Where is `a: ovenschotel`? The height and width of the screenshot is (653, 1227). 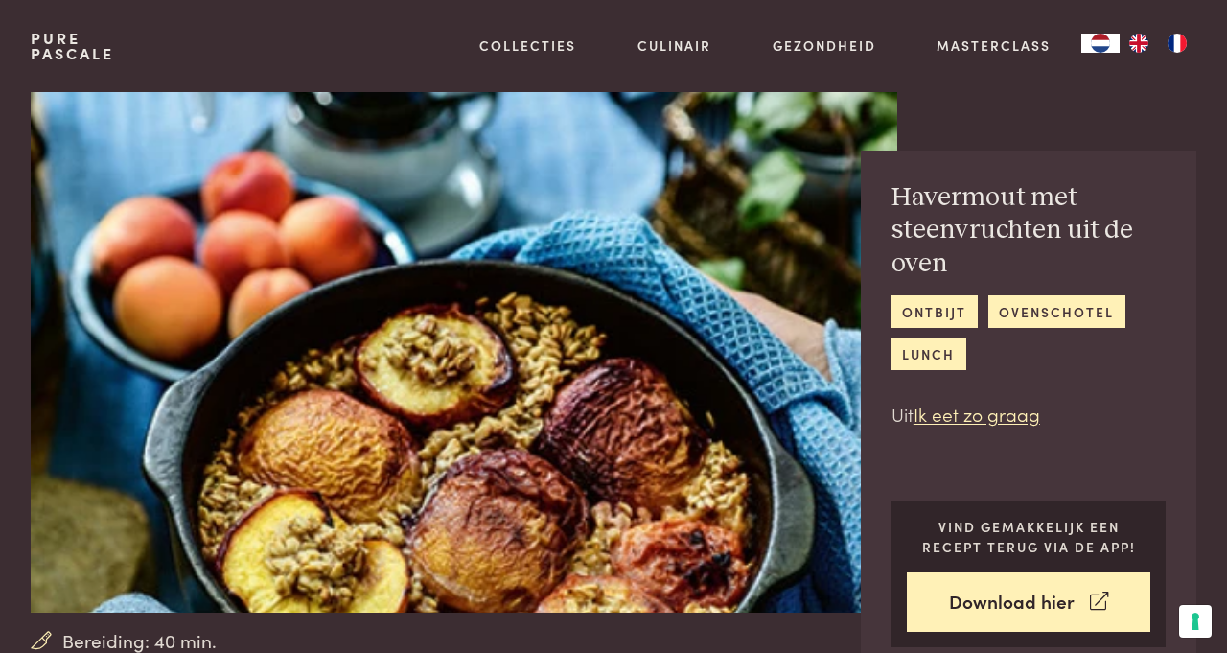 a: ovenschotel is located at coordinates (1057, 311).